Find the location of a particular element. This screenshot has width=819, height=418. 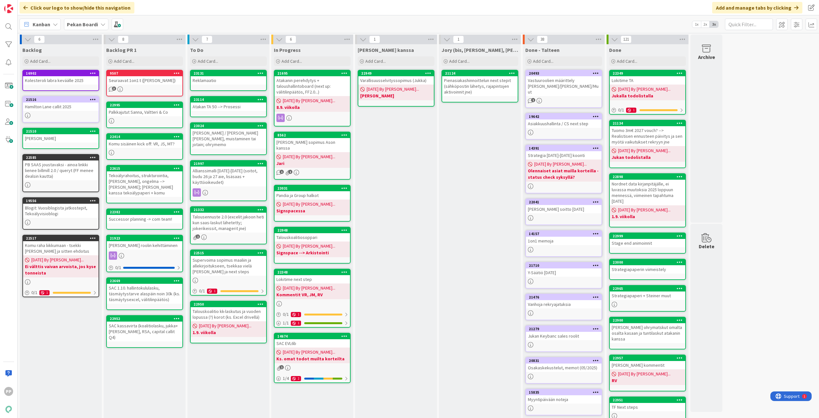

div: 22948 is located at coordinates (312, 230).